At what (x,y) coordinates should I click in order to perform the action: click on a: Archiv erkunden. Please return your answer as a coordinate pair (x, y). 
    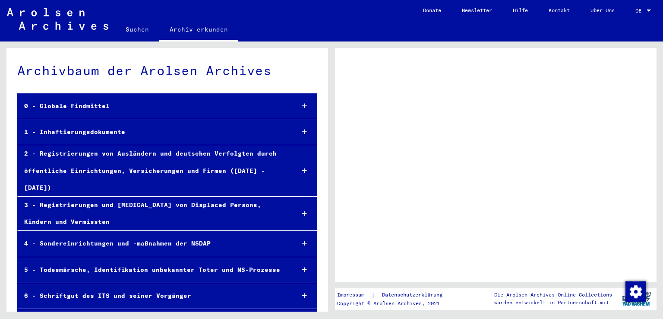
    Looking at the image, I should click on (199, 30).